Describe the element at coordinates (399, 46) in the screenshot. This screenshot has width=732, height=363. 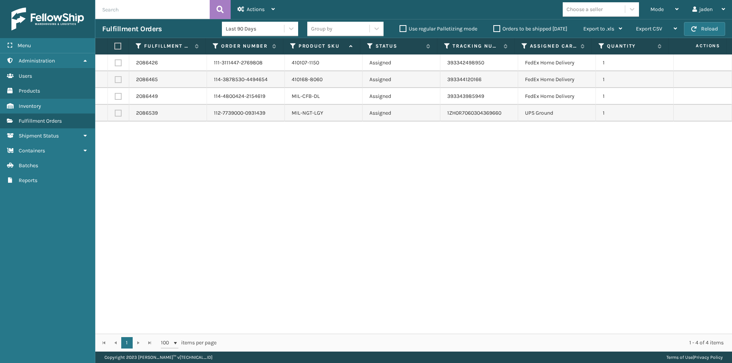
I see `label: Status` at that location.